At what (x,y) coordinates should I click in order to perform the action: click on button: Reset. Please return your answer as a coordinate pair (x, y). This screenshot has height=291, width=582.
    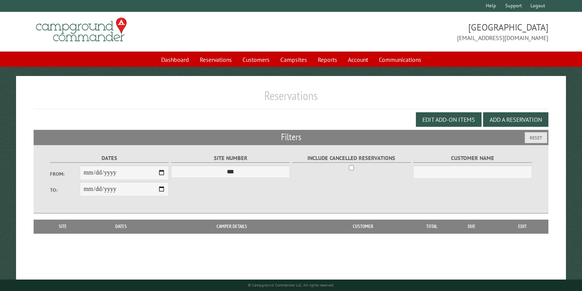
    Looking at the image, I should click on (536, 137).